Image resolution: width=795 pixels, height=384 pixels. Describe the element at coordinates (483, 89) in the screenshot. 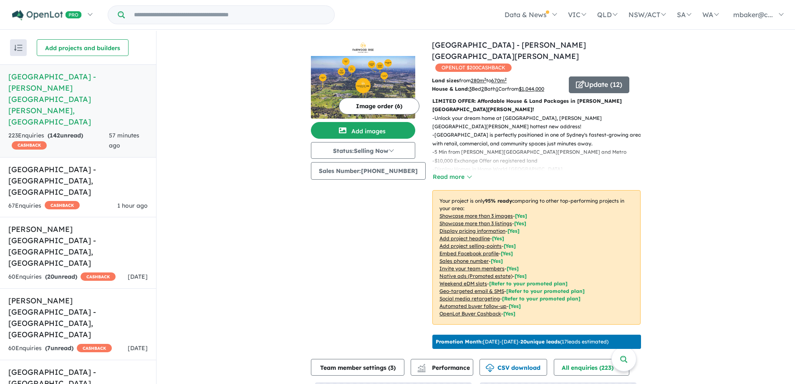

I see `u: 2` at that location.